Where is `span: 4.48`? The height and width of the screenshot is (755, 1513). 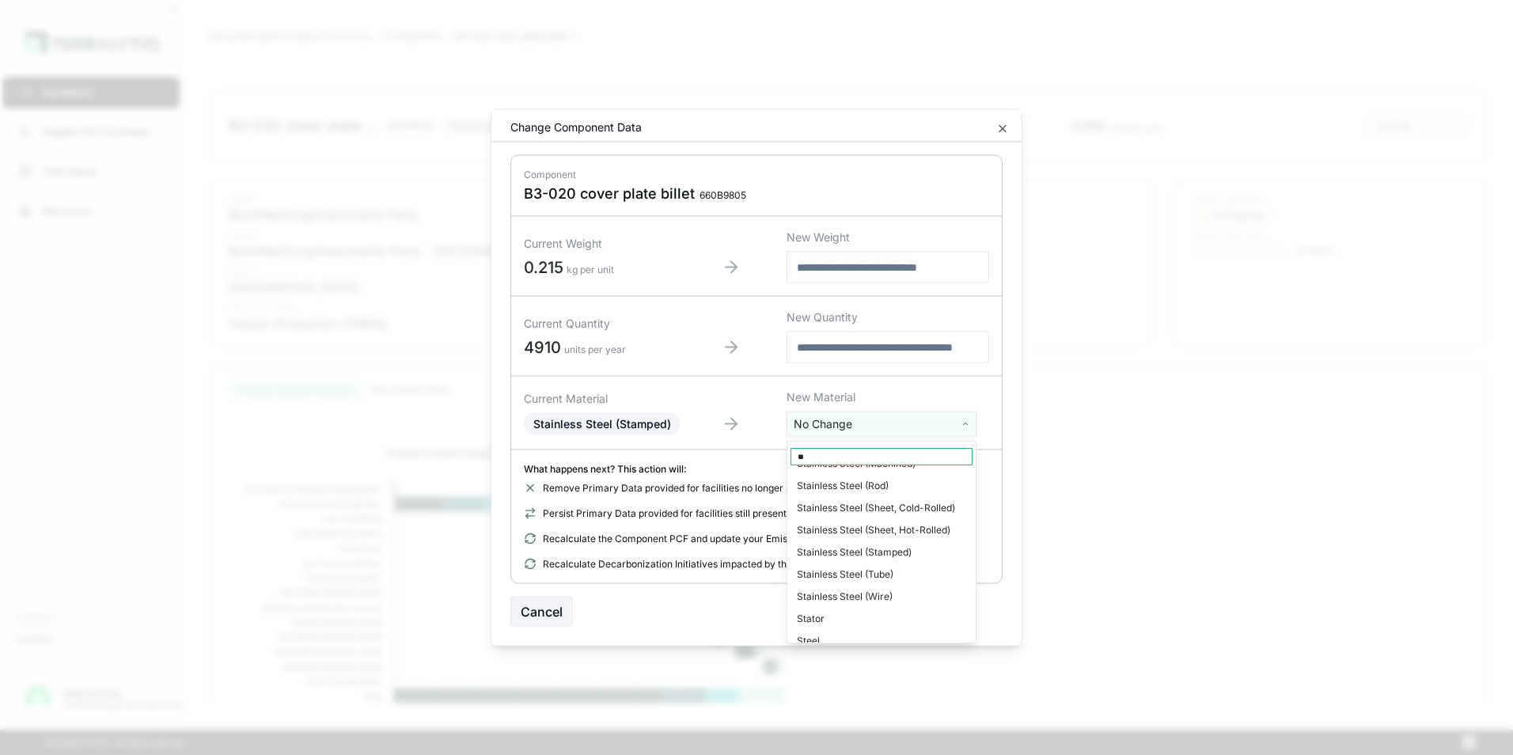 span: 4.48 is located at coordinates (568, 287).